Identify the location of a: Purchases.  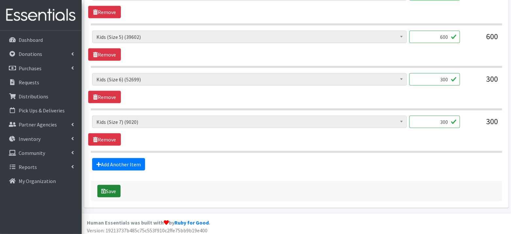
(41, 68).